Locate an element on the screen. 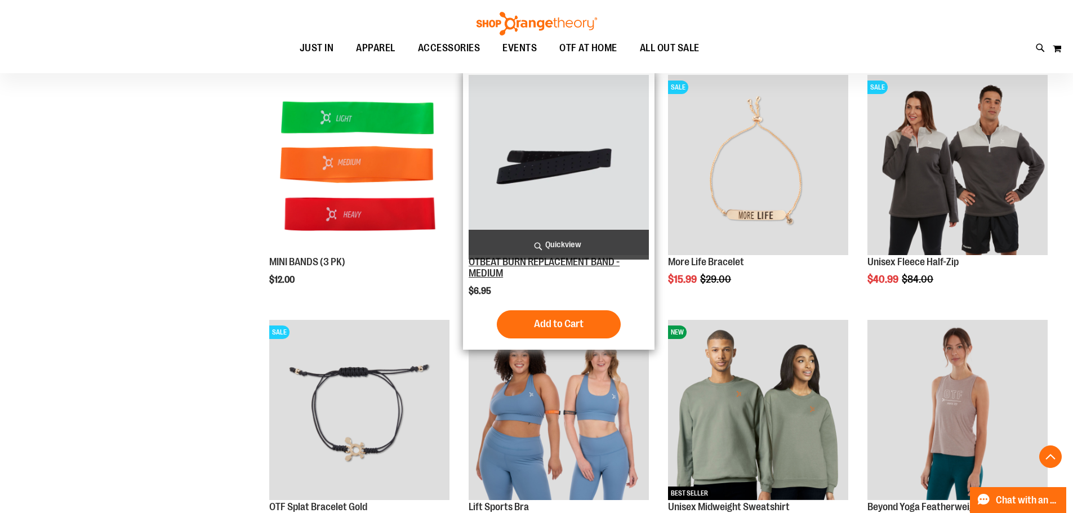  span: Add to Cart is located at coordinates (559, 324).